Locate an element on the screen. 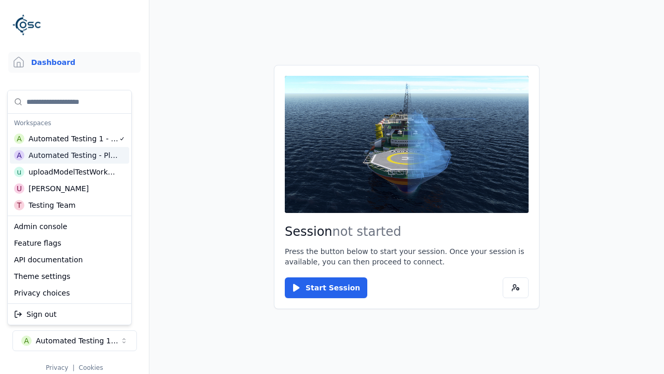 The image size is (664, 374). div: Theme settings is located at coordinates (70, 276).